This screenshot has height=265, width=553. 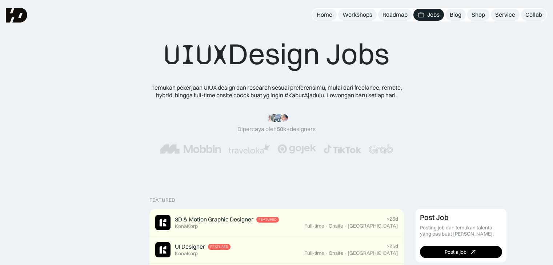 What do you see at coordinates (505, 15) in the screenshot?
I see `a: Service` at bounding box center [505, 15].